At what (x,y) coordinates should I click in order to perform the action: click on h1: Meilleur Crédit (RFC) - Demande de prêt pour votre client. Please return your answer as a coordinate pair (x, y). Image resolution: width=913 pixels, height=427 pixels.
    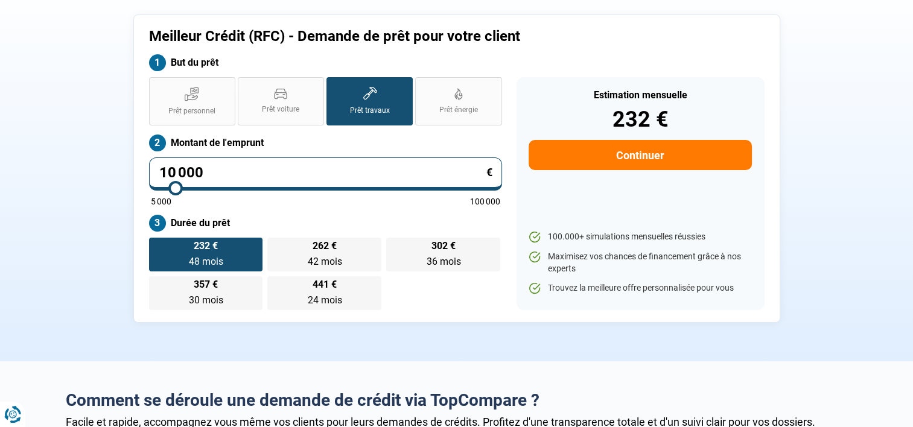
    Looking at the image, I should click on (378, 36).